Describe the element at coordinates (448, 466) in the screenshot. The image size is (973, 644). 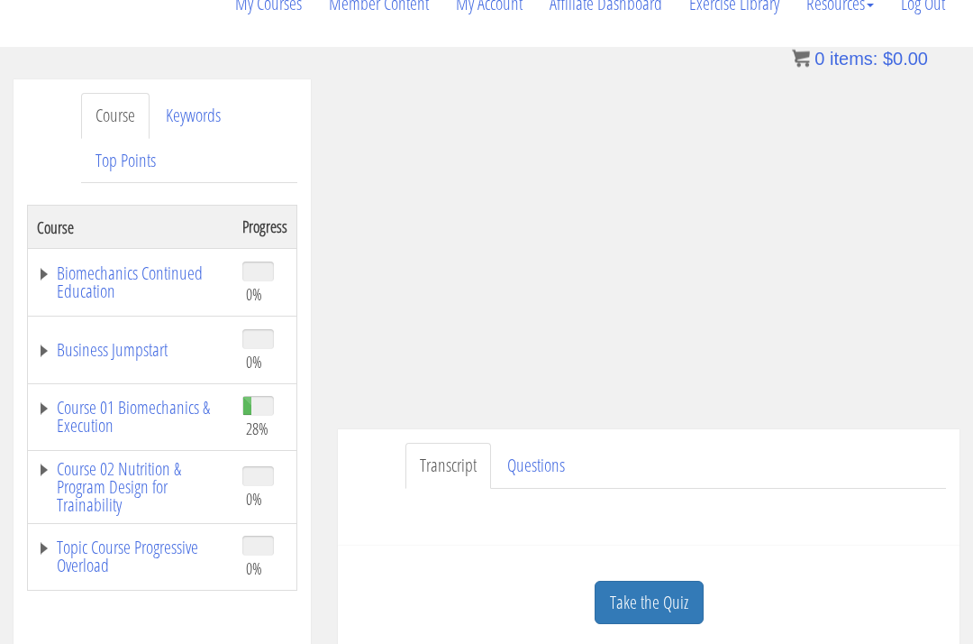
I see `a: Transcript` at that location.